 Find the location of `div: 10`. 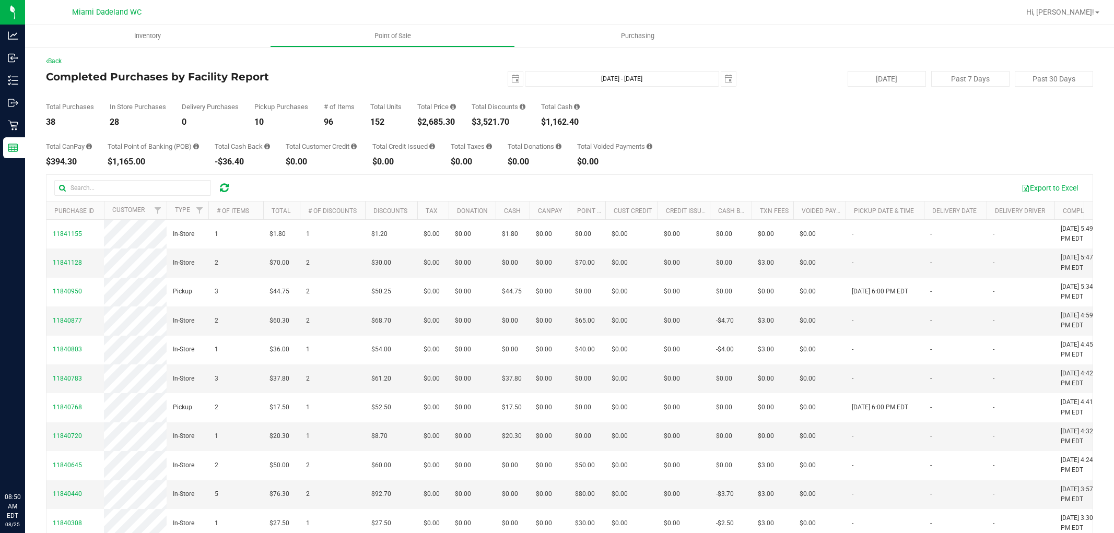

div: 10 is located at coordinates (281, 122).